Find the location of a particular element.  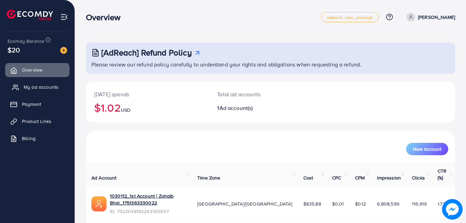

p: Total ad accounts is located at coordinates (255, 94).